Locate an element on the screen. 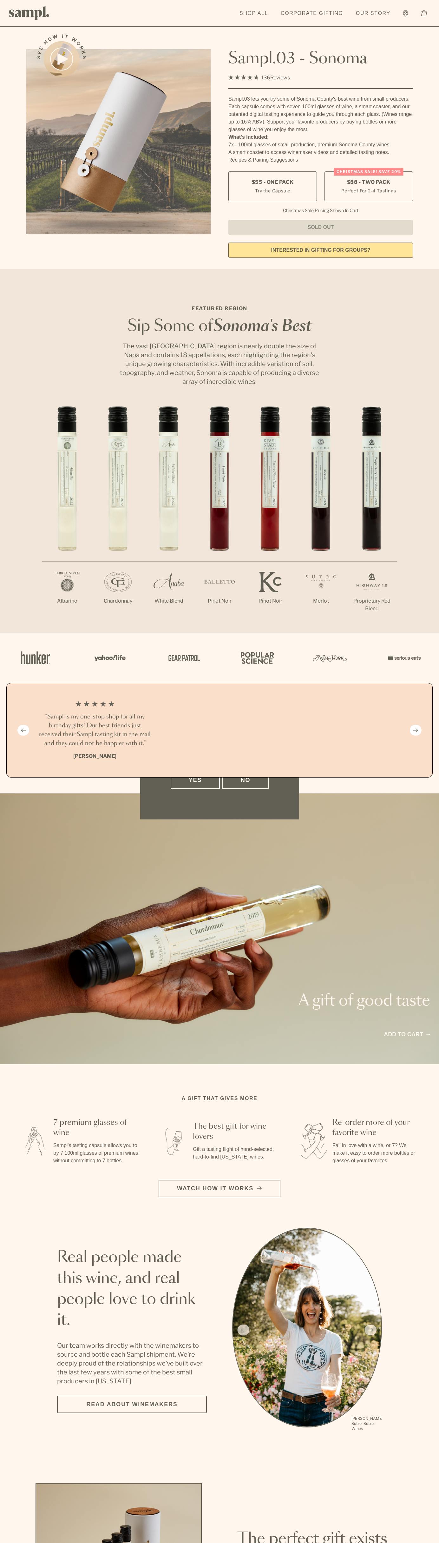  li: 3 / 7 is located at coordinates (169, 516).